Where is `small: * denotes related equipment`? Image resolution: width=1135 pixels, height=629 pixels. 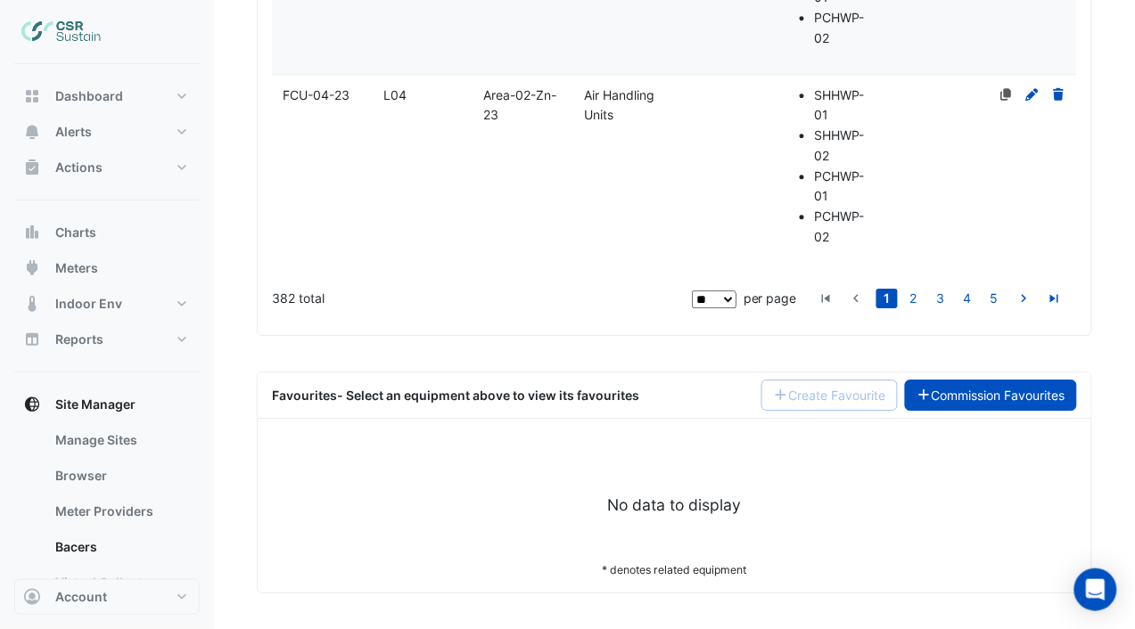
small: * denotes related equipment is located at coordinates (675, 570).